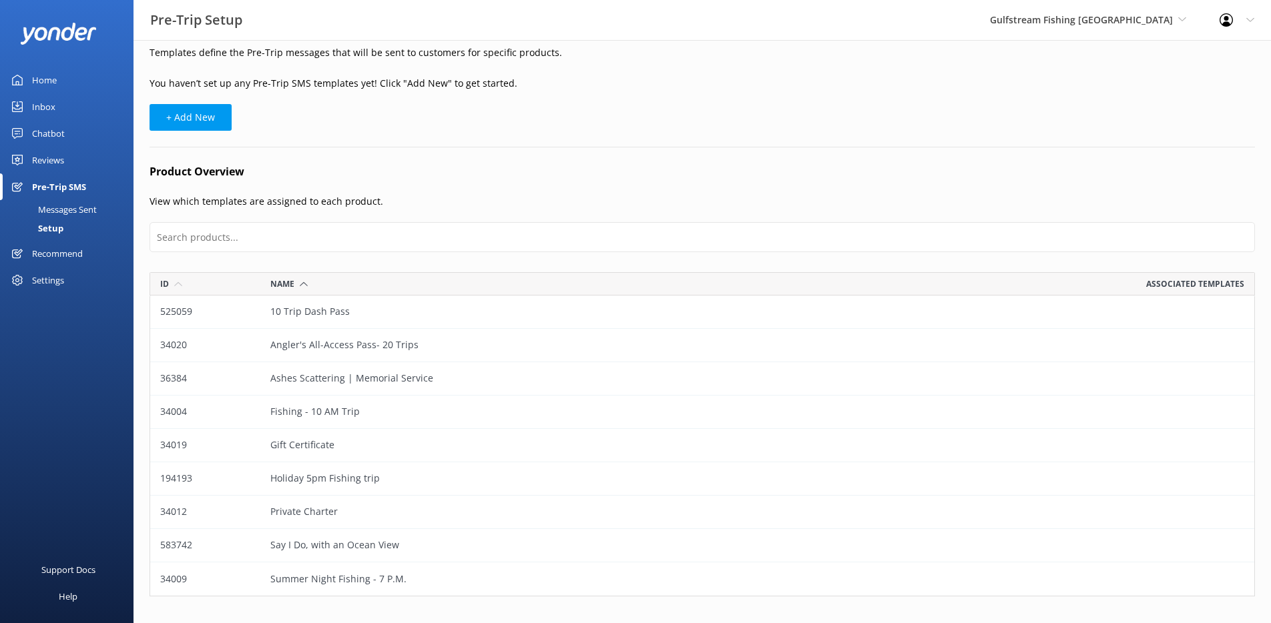 The height and width of the screenshot is (623, 1271). Describe the element at coordinates (702, 83) in the screenshot. I see `p: You haven’t set up any Pre-Trip SMS templates yet! Click "Add New" to get started.` at that location.